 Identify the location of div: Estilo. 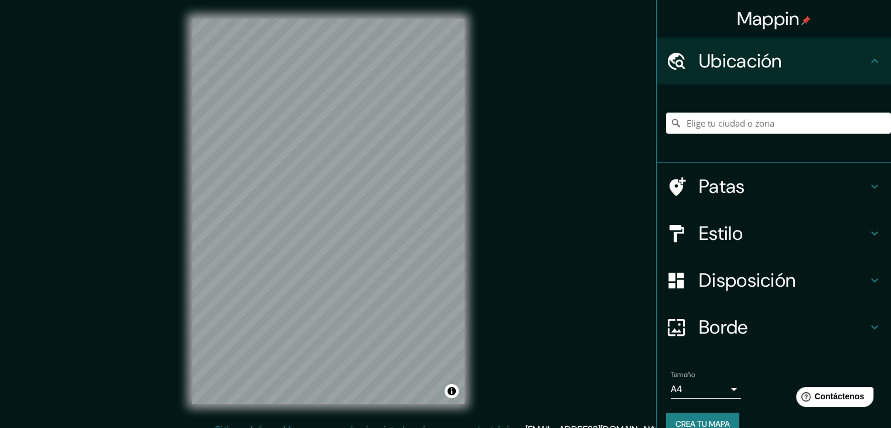
(774, 233).